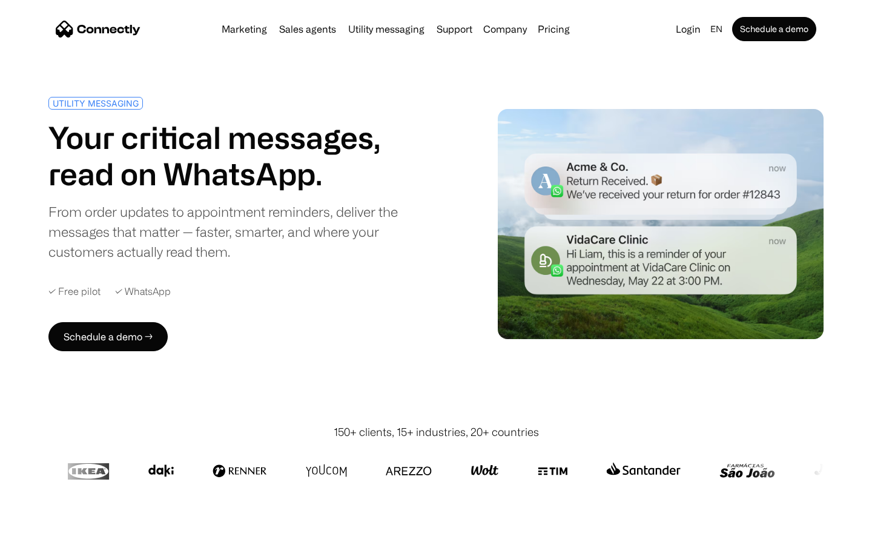 The width and height of the screenshot is (872, 545). Describe the element at coordinates (96, 103) in the screenshot. I see `div: UTILITY MESSAGING` at that location.